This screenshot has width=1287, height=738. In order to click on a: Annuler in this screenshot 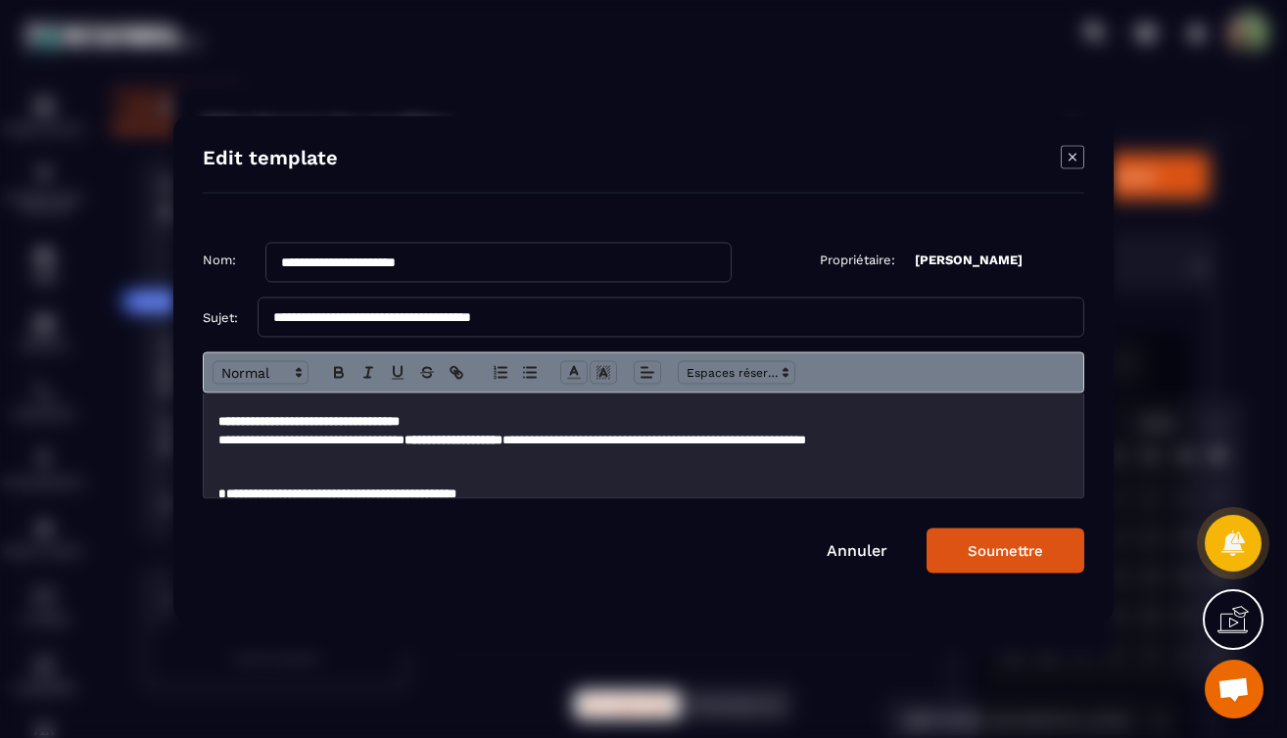, I will do `click(857, 550)`.